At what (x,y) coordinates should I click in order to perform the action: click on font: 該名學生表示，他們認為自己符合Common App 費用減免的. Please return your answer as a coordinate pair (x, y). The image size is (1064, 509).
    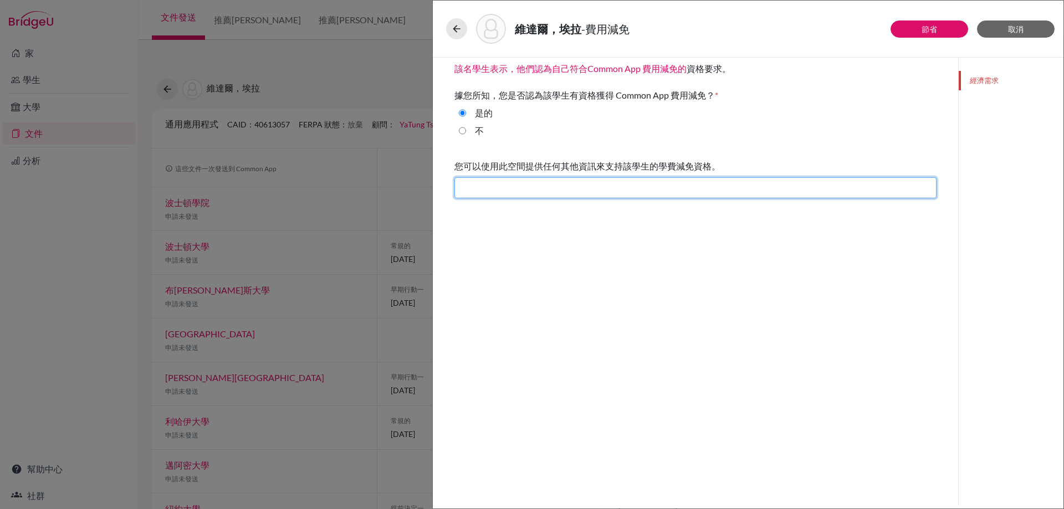
    Looking at the image, I should click on (570, 68).